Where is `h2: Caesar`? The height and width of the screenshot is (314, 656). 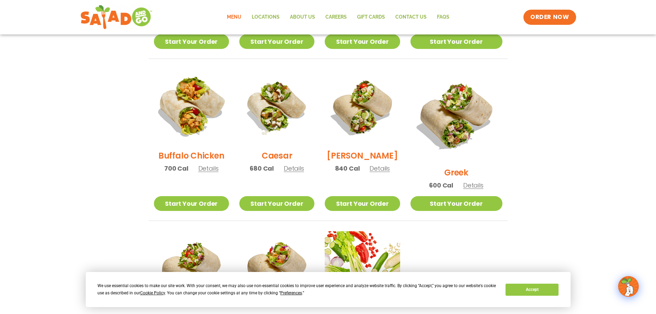
h2: Caesar is located at coordinates (277, 155).